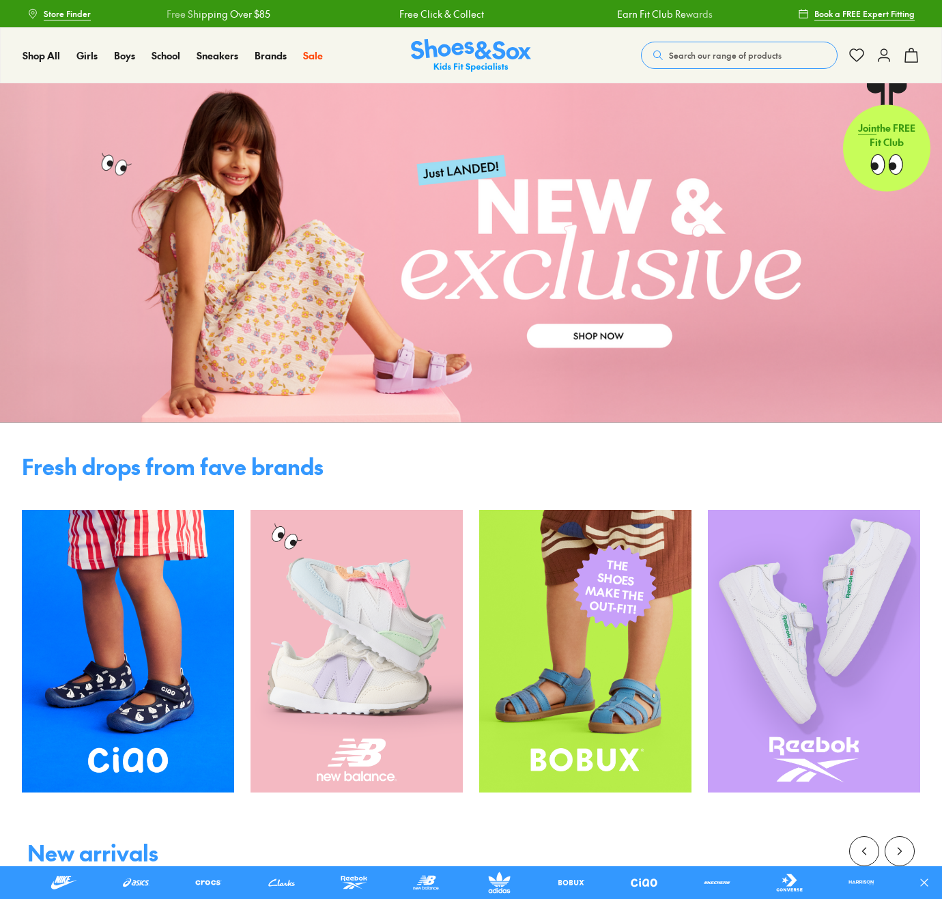  What do you see at coordinates (166, 55) in the screenshot?
I see `a: School` at bounding box center [166, 55].